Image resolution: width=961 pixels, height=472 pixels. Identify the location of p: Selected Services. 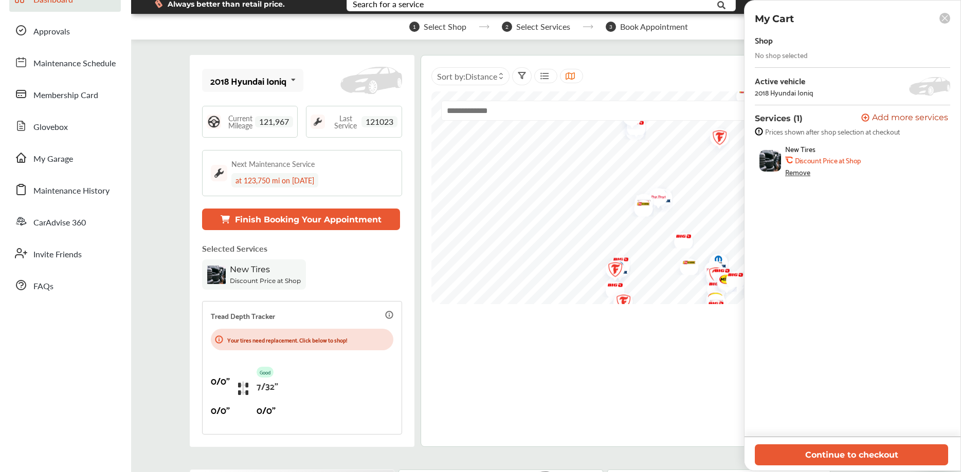
(234, 248).